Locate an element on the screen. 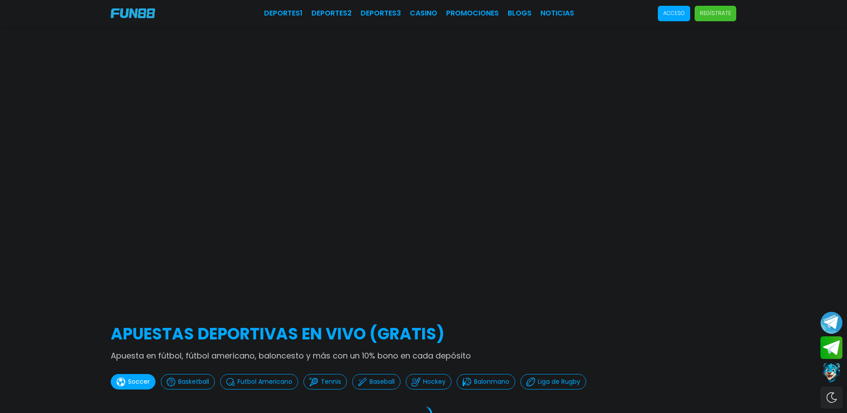 Image resolution: width=847 pixels, height=413 pixels. a: CASINO is located at coordinates (423, 13).